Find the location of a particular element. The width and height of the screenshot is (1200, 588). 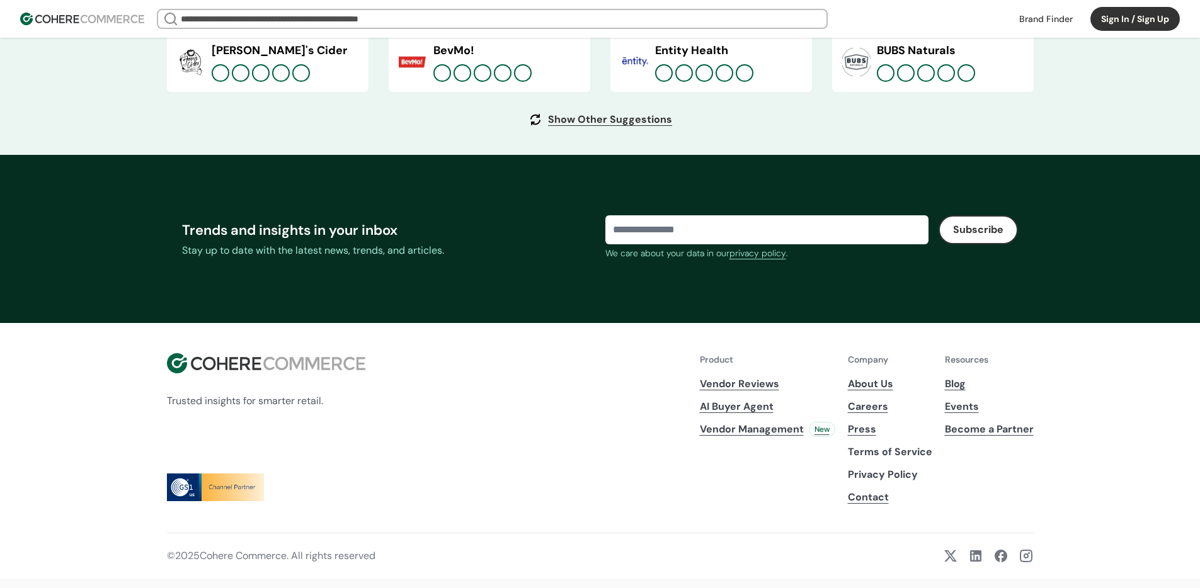

p: Trusted insights for smarter retail. is located at coordinates (266, 401).